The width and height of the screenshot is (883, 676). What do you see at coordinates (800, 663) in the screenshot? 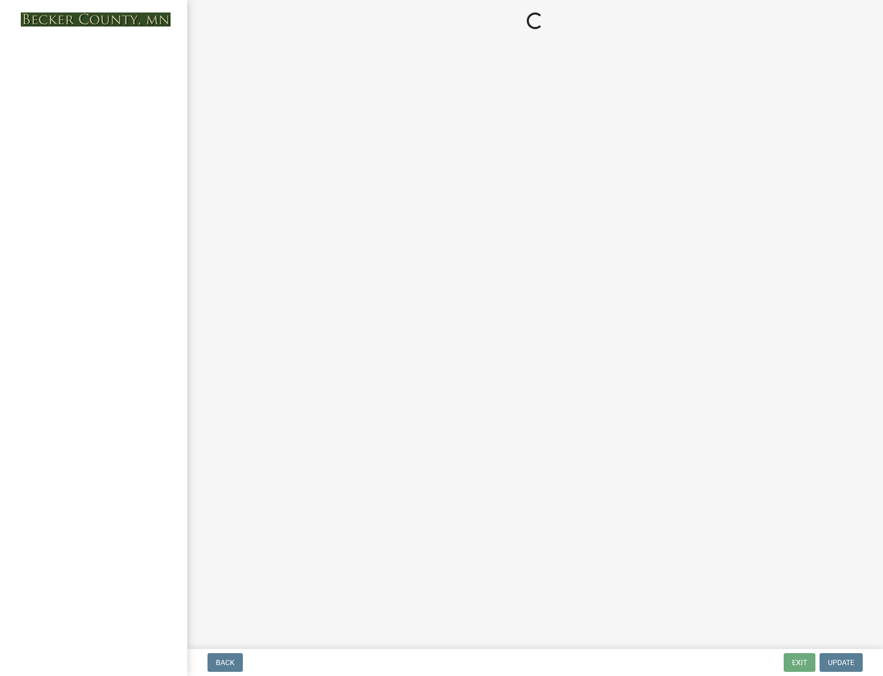
I see `button: Exit` at bounding box center [800, 663].